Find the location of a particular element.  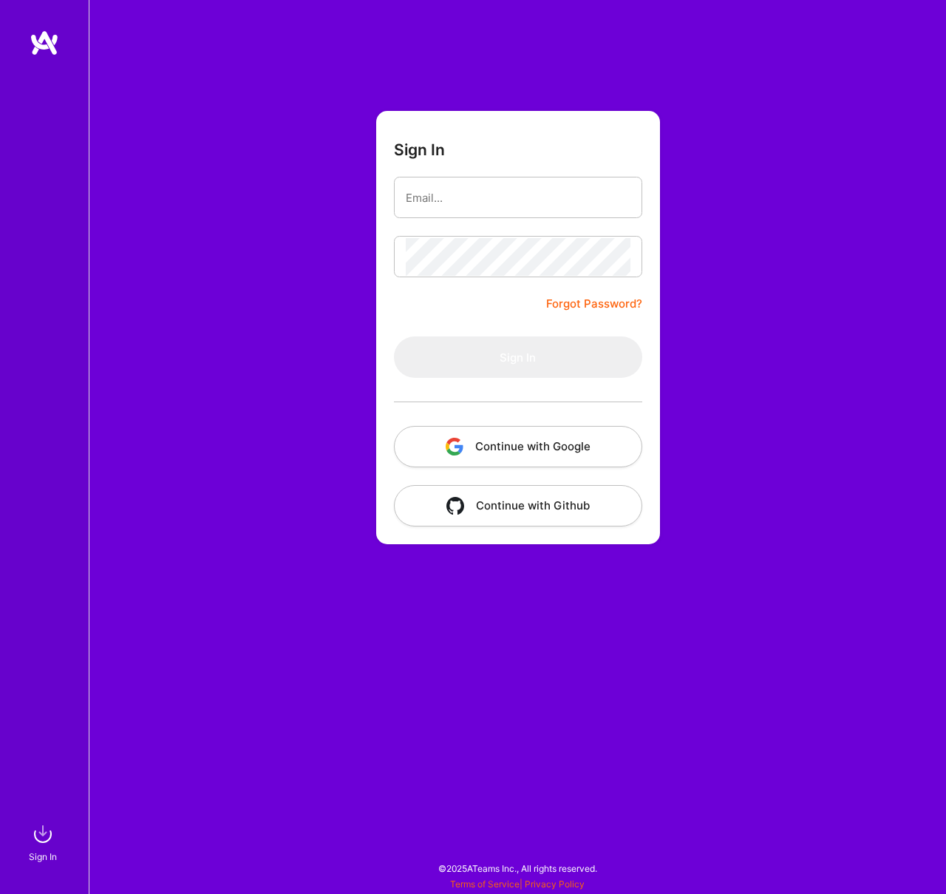

div: © 2025 ATeams Inc., All rights reserved. is located at coordinates (517, 868).